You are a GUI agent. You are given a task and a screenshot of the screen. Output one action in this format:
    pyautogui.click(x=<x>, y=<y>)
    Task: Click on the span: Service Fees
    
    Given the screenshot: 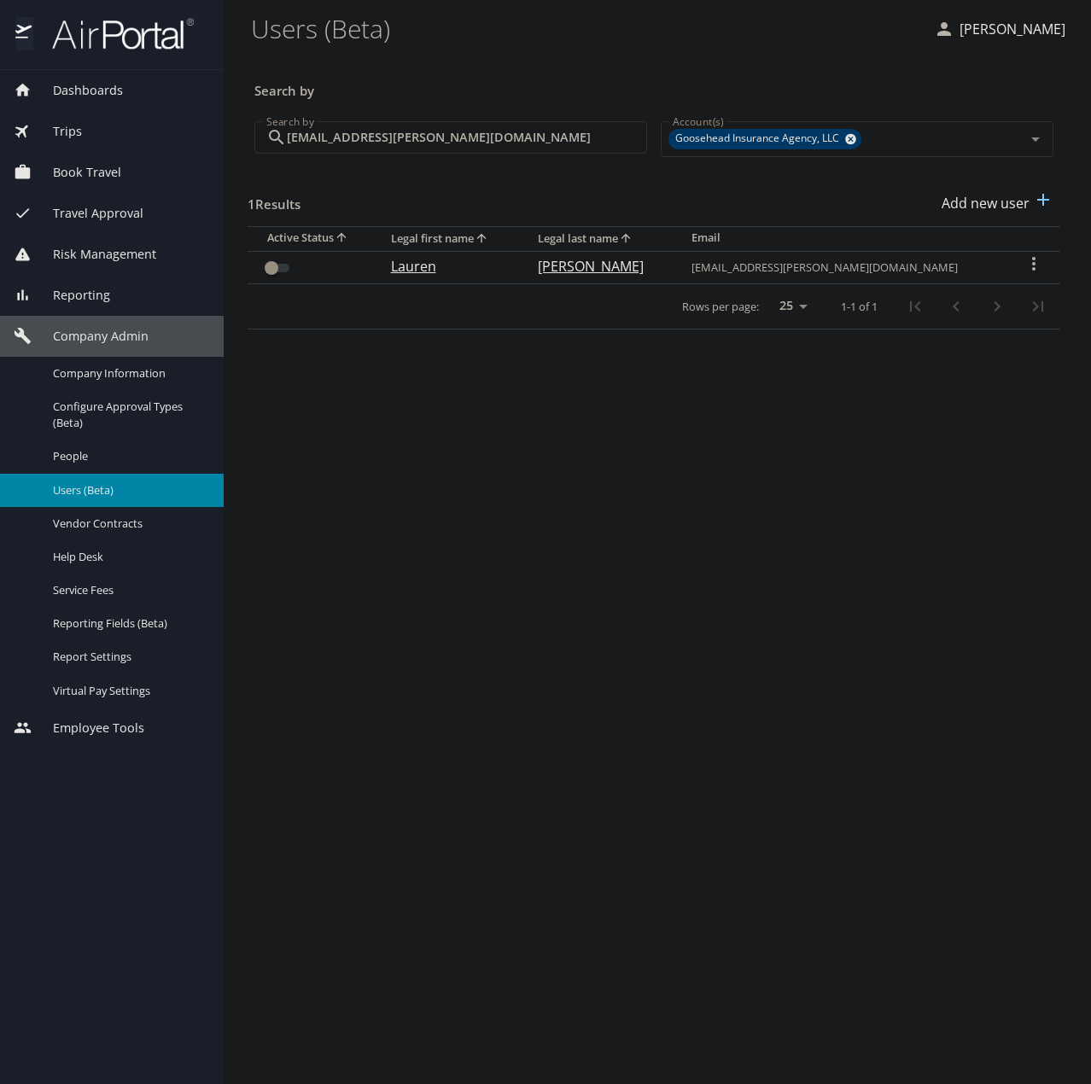 What is the action you would take?
    pyautogui.click(x=128, y=590)
    